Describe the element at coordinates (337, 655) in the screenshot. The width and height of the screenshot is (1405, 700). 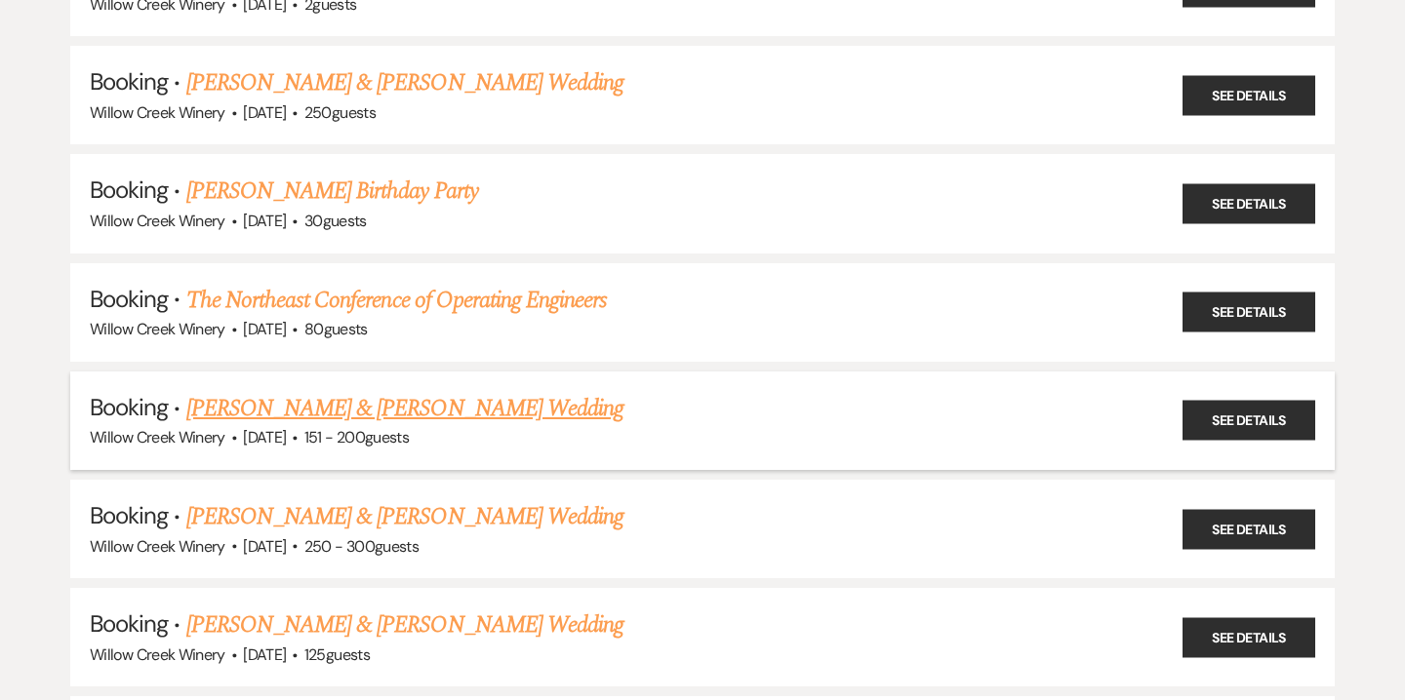
I see `span: 125 guests` at that location.